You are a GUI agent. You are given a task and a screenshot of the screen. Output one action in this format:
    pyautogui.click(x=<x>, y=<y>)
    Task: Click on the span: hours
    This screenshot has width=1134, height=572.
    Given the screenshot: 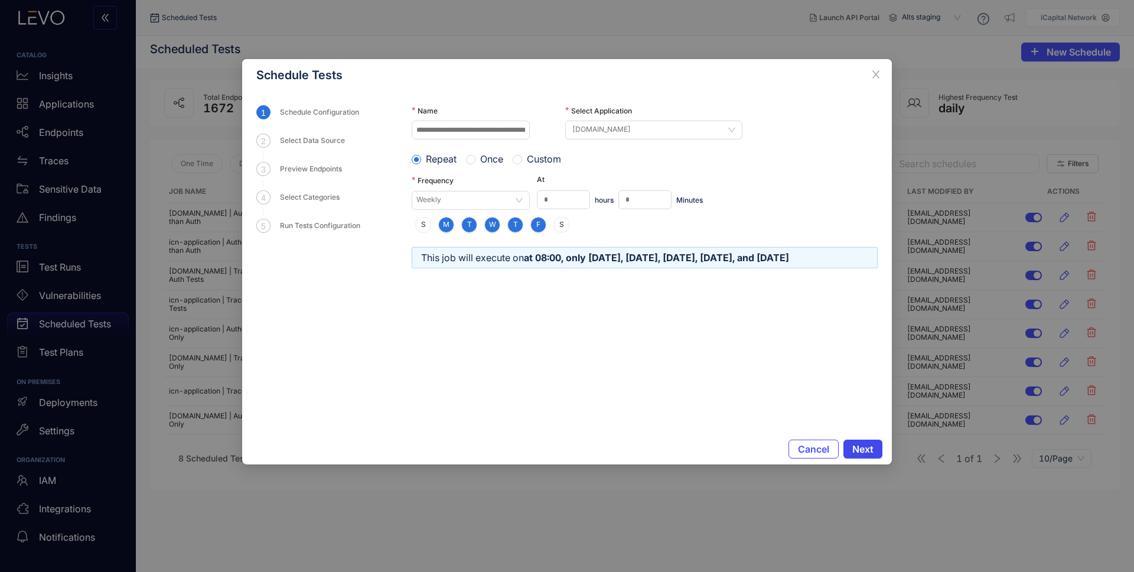 What is the action you would take?
    pyautogui.click(x=604, y=200)
    